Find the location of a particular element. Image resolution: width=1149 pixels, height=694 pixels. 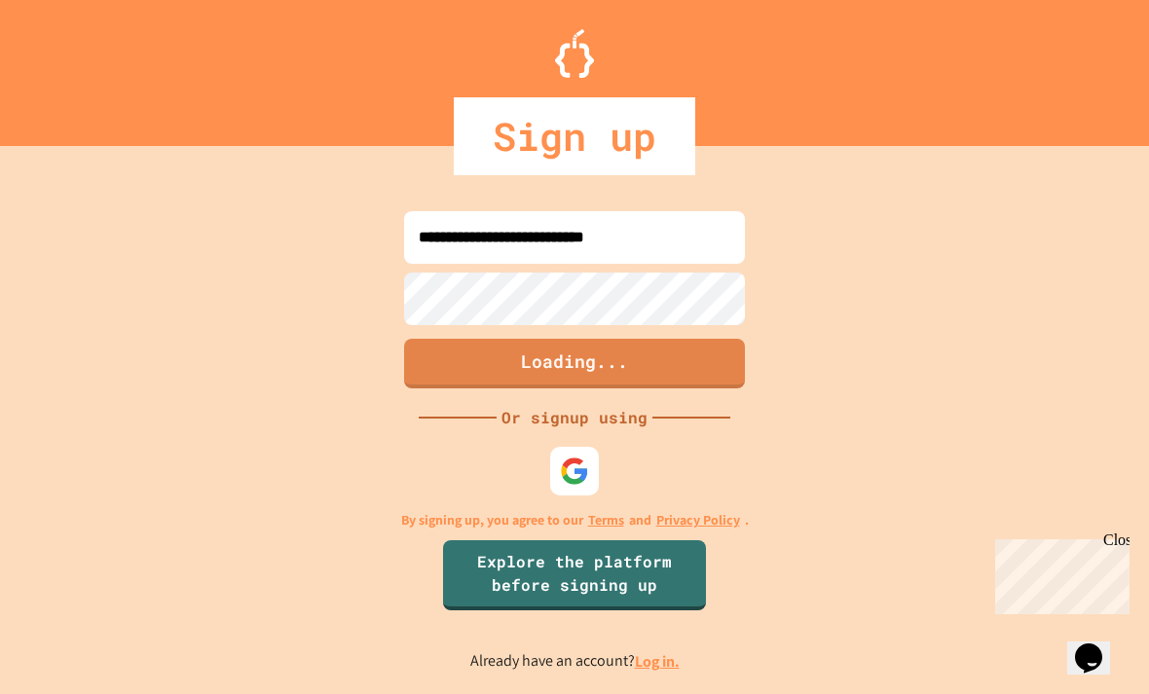

div: Chat with us now!Close is located at coordinates (71, 65).